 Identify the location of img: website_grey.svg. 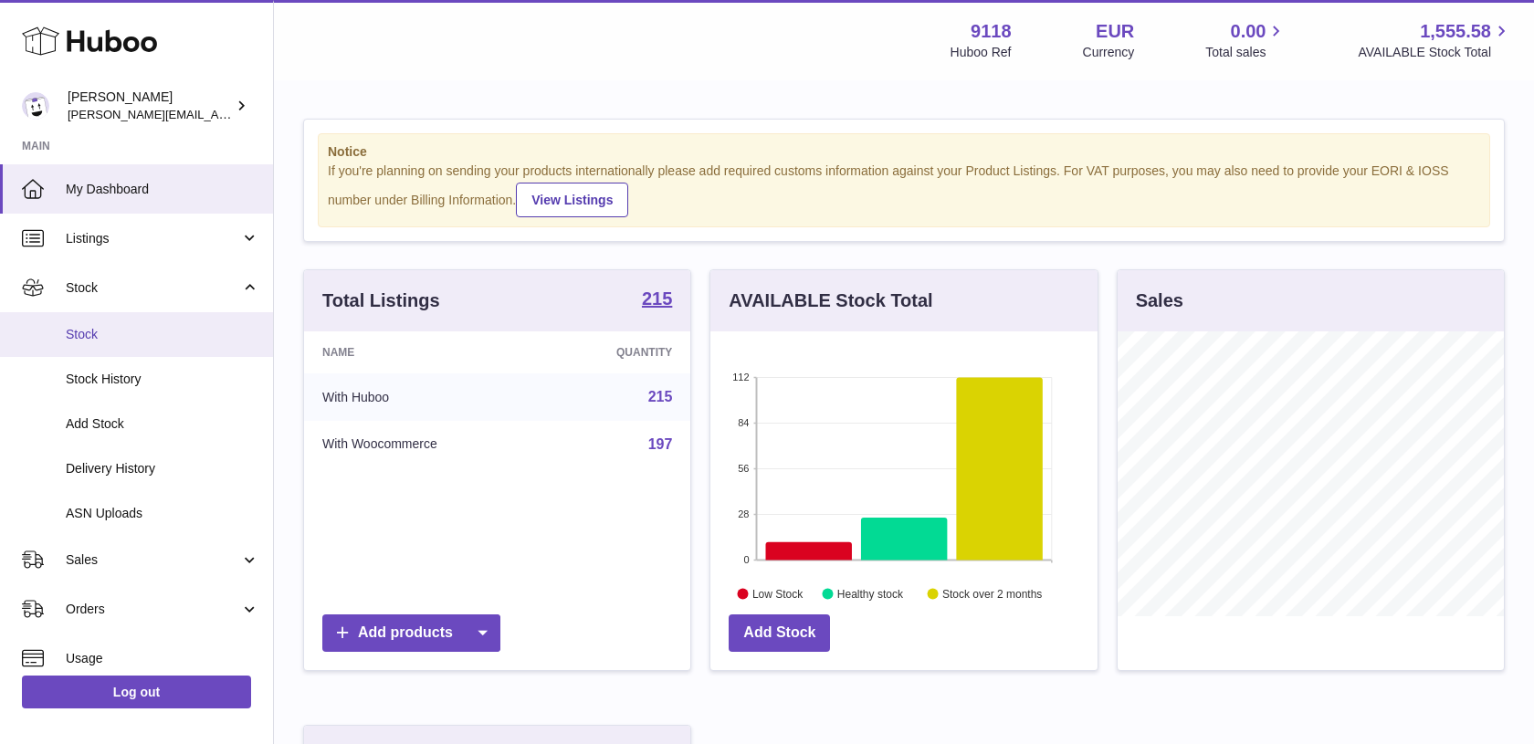
(37, 55).